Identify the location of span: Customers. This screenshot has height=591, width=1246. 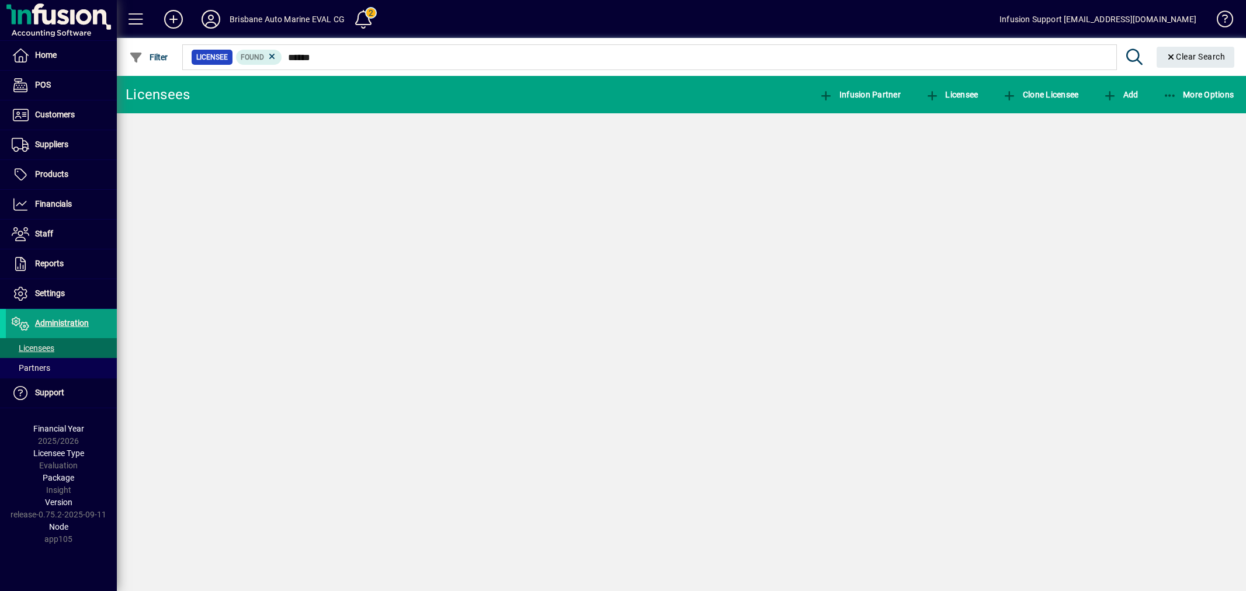
(55, 115).